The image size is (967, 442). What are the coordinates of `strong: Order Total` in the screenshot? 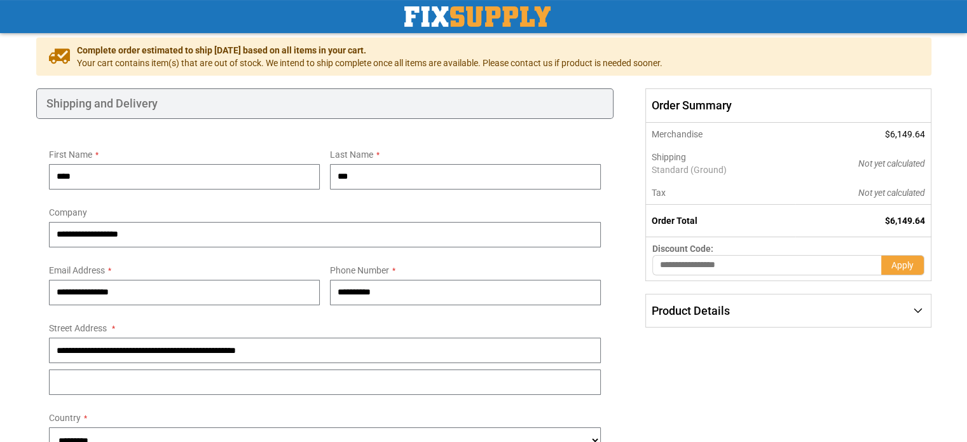 It's located at (675, 221).